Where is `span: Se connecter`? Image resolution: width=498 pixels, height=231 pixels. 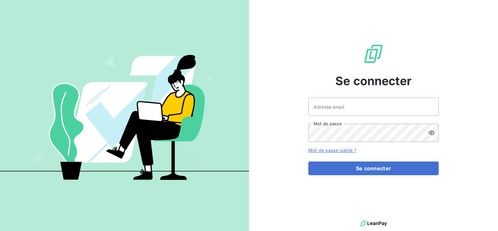
span: Se connecter is located at coordinates (374, 81).